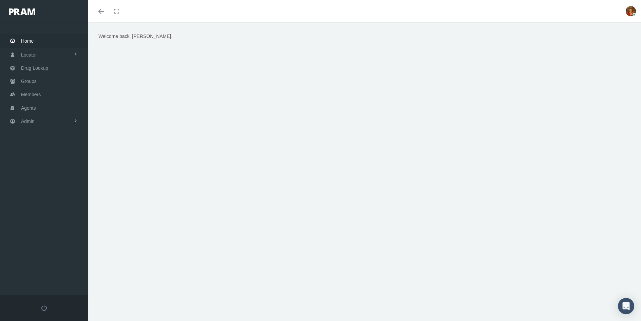 The height and width of the screenshot is (321, 641). What do you see at coordinates (35, 68) in the screenshot?
I see `span: Drug Lookup` at bounding box center [35, 68].